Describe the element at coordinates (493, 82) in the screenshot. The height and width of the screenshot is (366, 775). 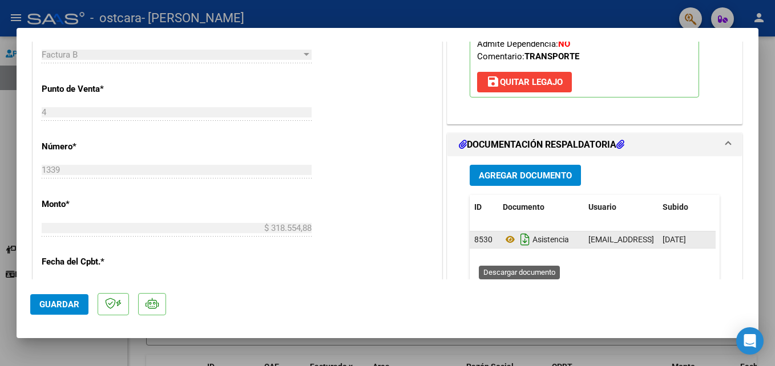
I see `mat-icon: save` at that location.